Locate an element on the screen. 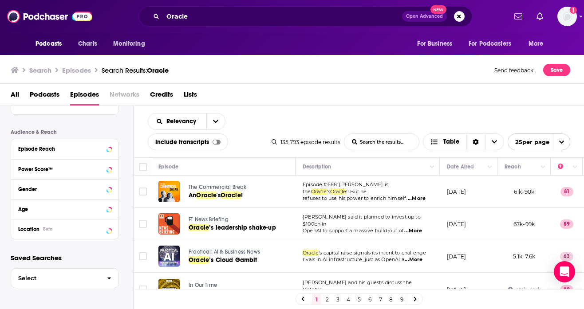  span: rivals in AI infrastructure, just as OpenAI a is located at coordinates (353, 260).